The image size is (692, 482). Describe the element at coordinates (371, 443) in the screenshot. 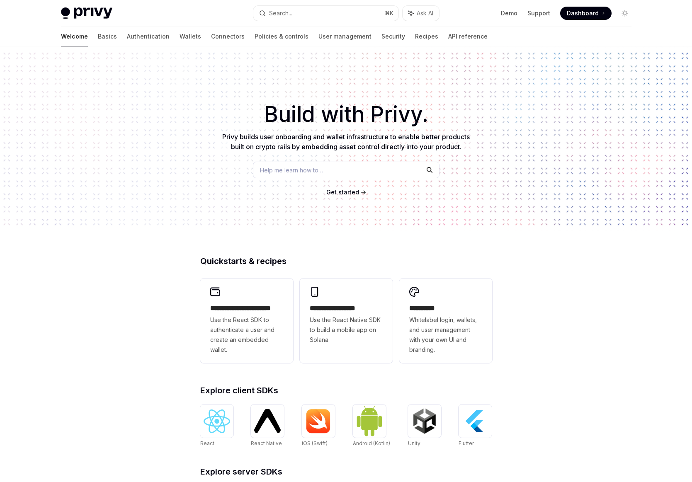

I see `span: Android (Kotlin)` at that location.